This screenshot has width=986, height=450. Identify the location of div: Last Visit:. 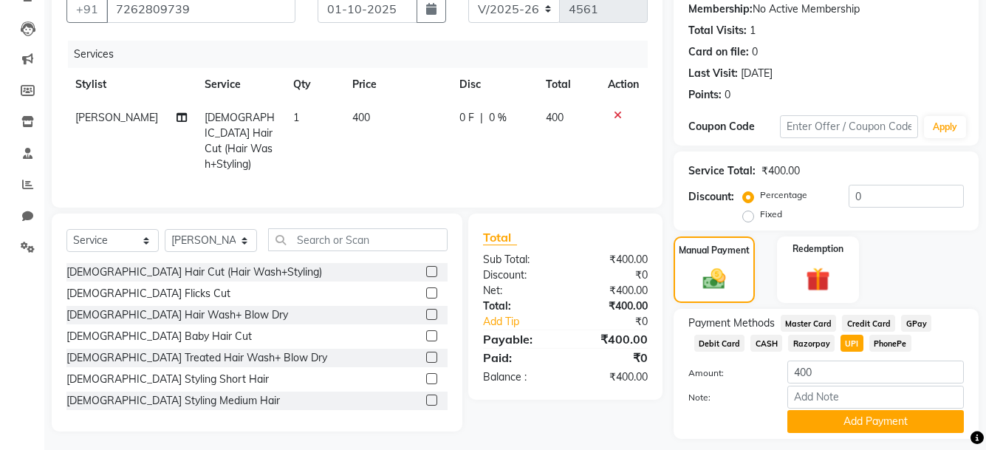
(713, 73).